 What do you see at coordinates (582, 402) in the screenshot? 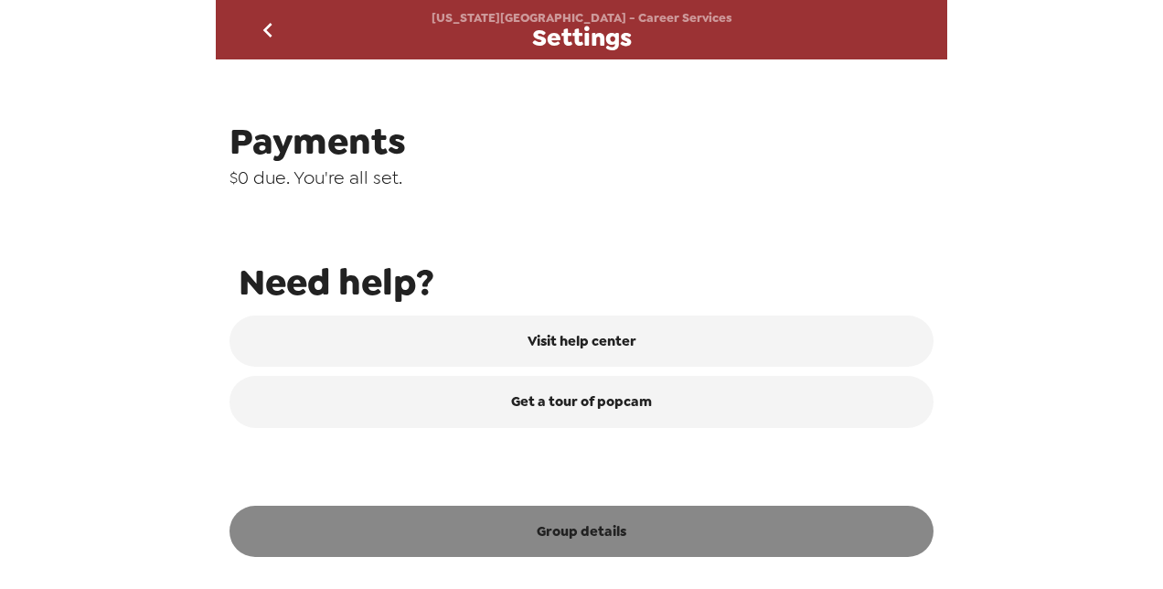
I see `a: Get a tour of popcam` at bounding box center [582, 402].